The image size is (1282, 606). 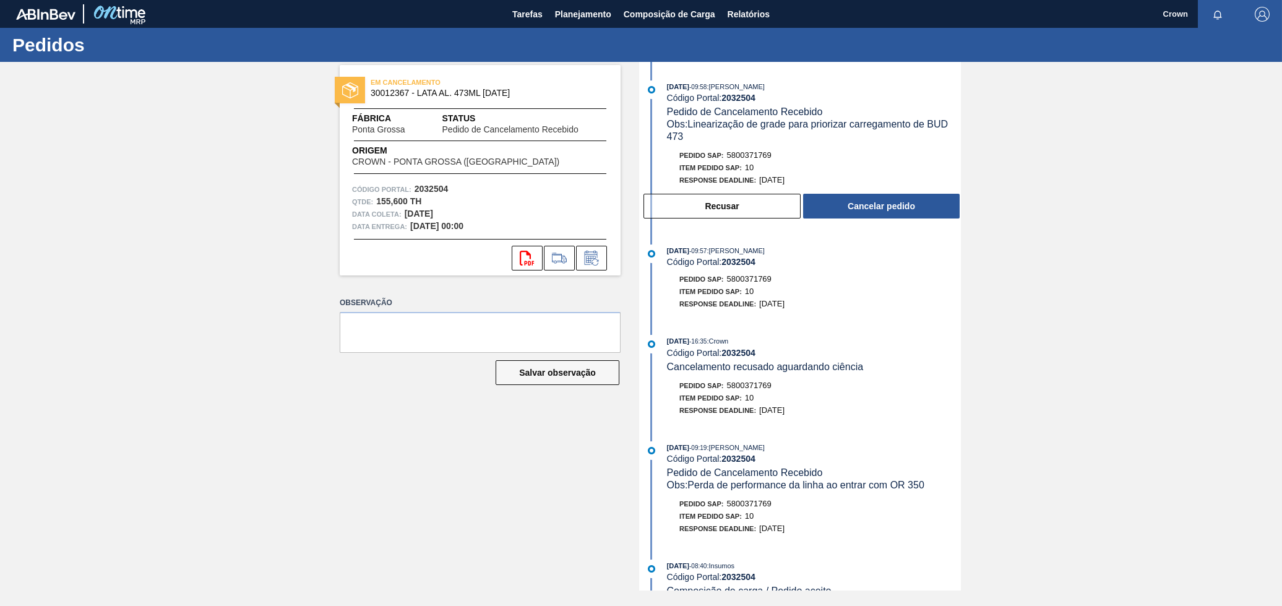 I want to click on strong: 155,600 TH, so click(x=398, y=201).